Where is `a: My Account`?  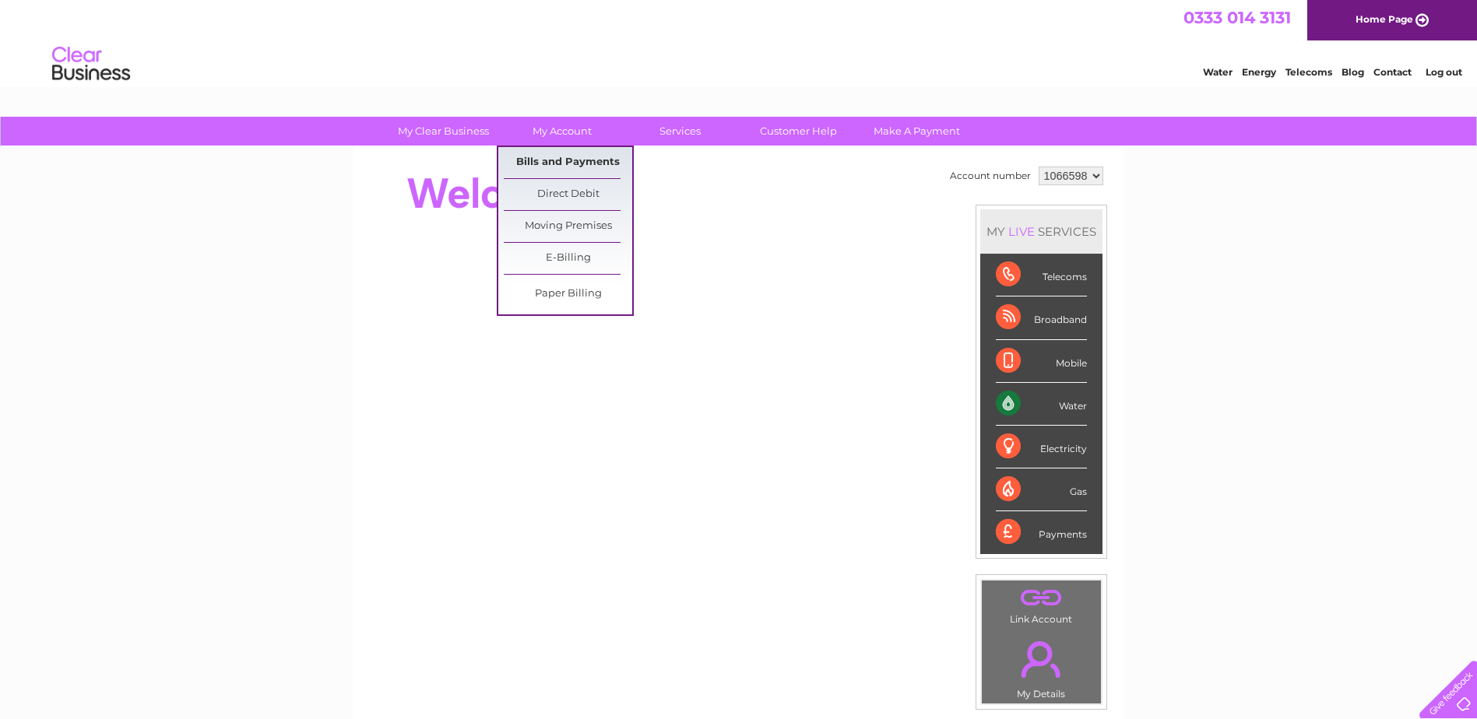 a: My Account is located at coordinates (561, 131).